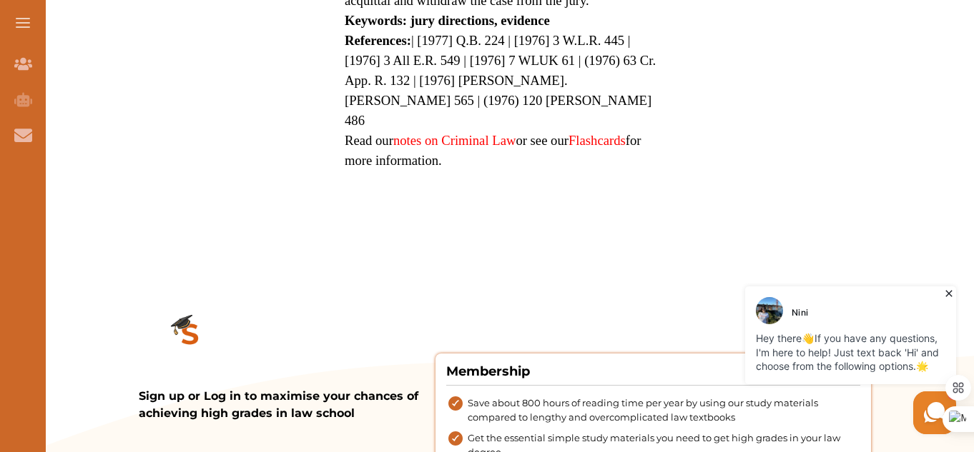 Image resolution: width=974 pixels, height=452 pixels. I want to click on p: Sign up or Log in to maximise your chances of achieving high grades in law school, so click(287, 405).